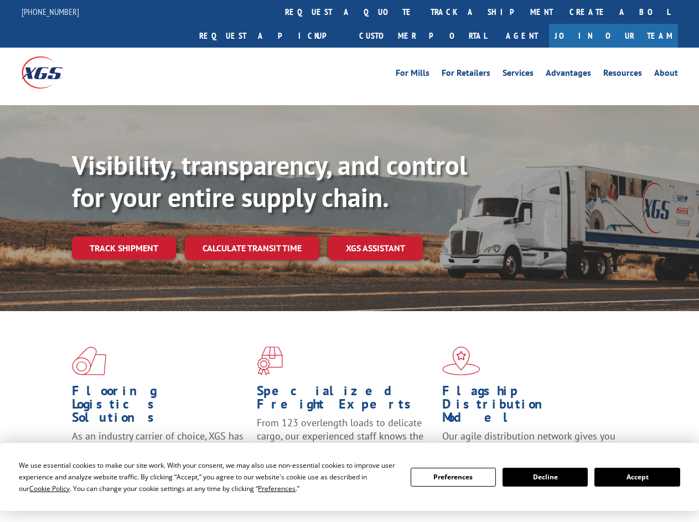 The width and height of the screenshot is (699, 522). What do you see at coordinates (569, 75) in the screenshot?
I see `a: Advantages` at bounding box center [569, 75].